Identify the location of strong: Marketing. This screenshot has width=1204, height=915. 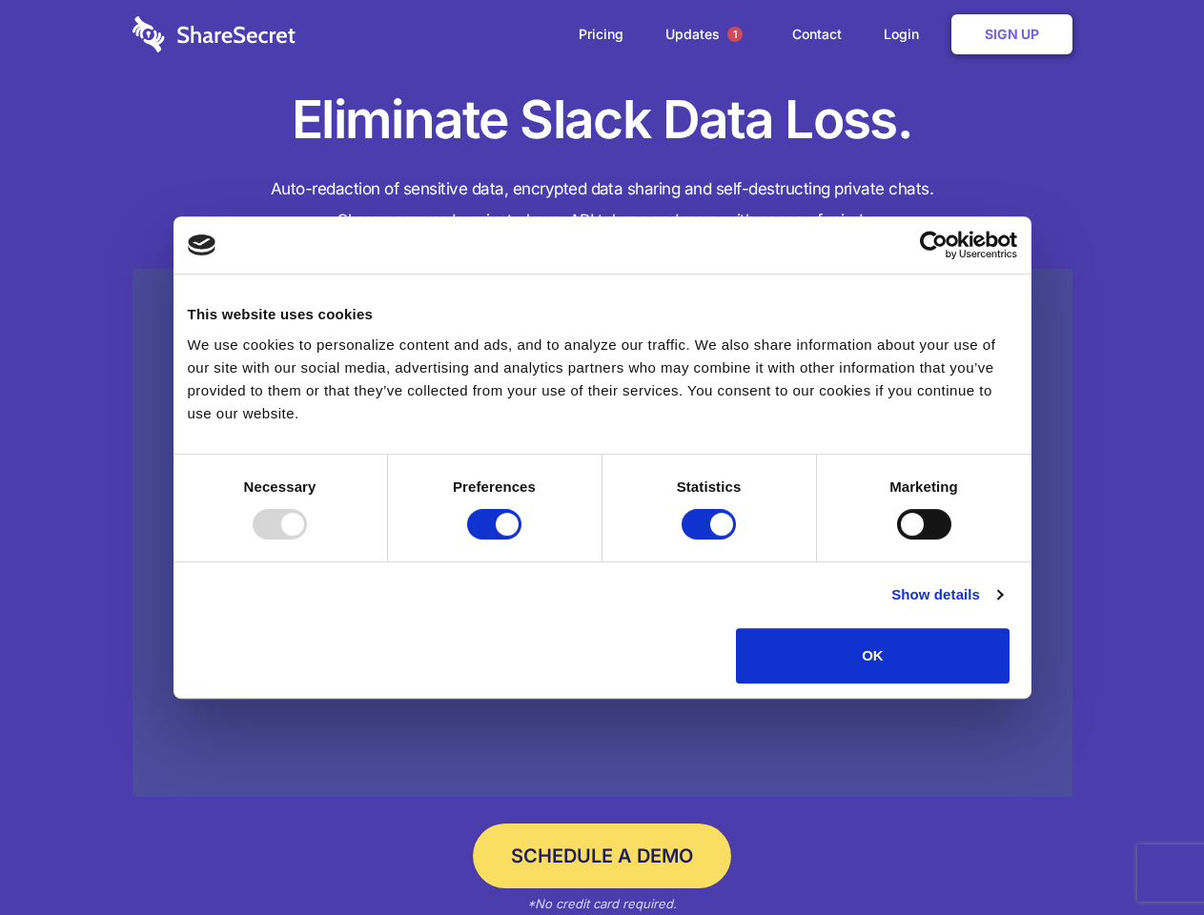
(924, 486).